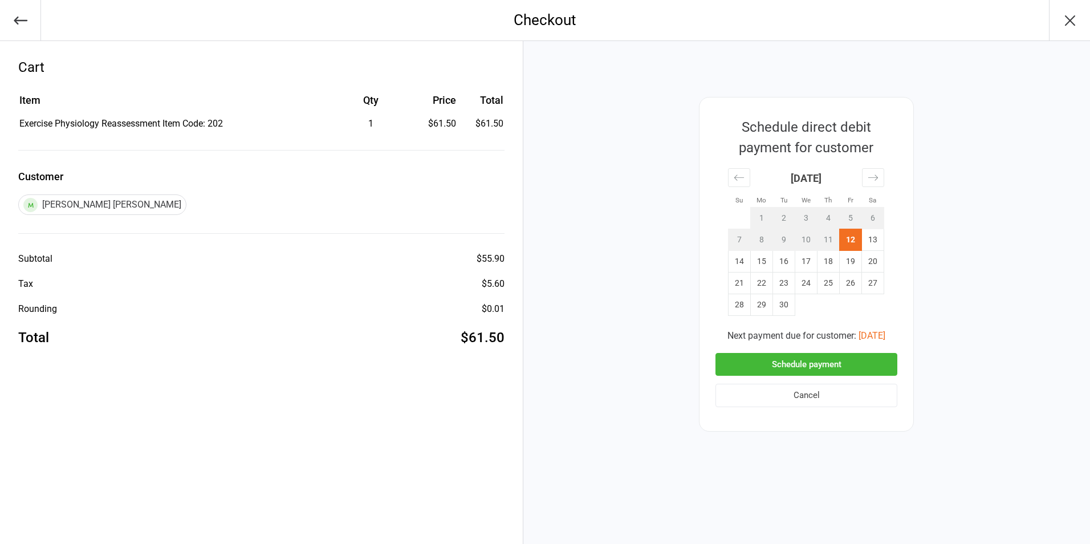 The width and height of the screenshot is (1090, 544). I want to click on td: Not available. Saturday, September 6, 2025, so click(873, 218).